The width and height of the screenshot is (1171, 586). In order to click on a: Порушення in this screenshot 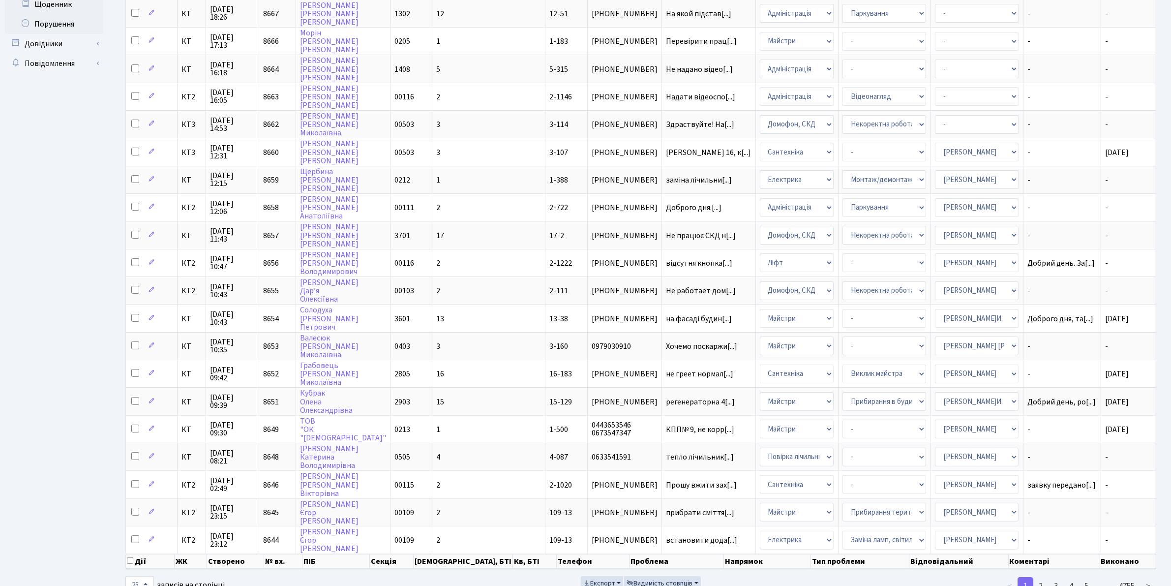, I will do `click(54, 24)`.